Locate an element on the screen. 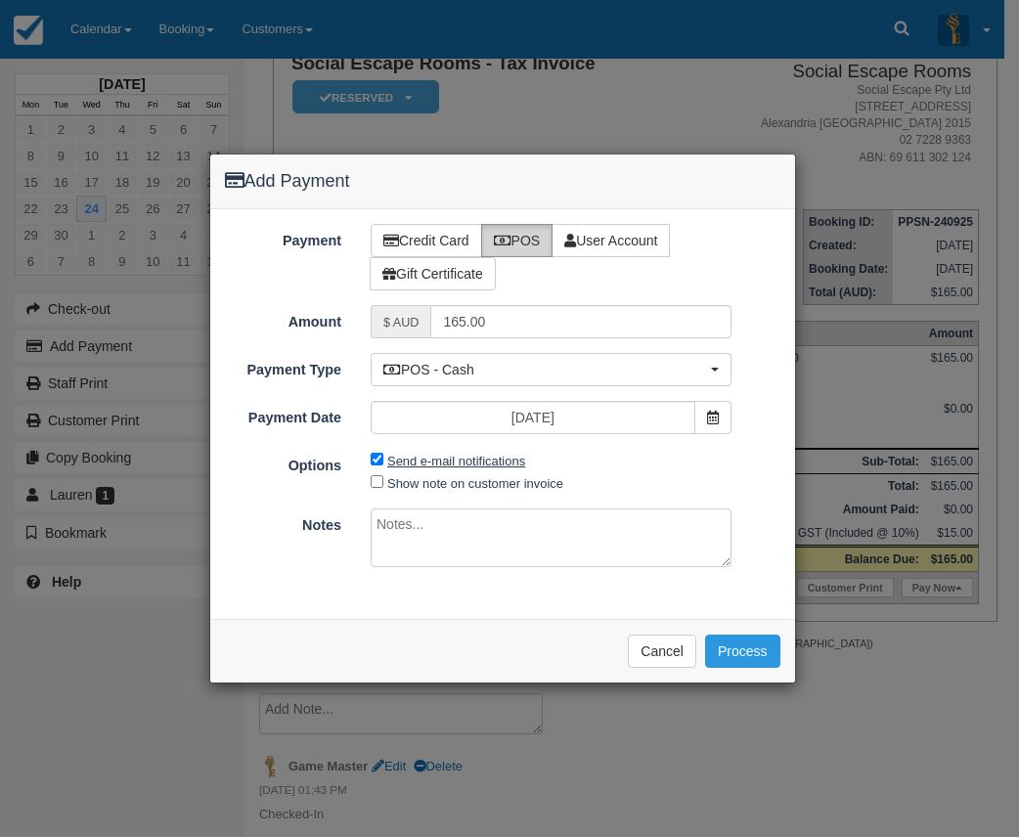 This screenshot has height=837, width=1019. label: POS is located at coordinates (517, 241).